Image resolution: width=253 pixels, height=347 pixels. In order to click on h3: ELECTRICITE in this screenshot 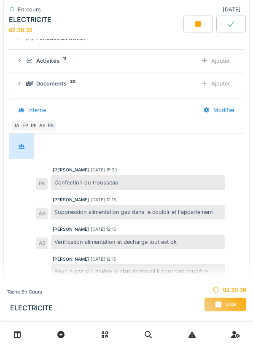, I will do `click(31, 308)`.